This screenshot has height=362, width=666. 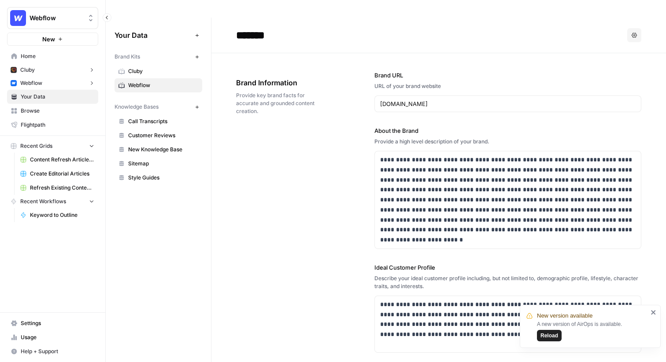 What do you see at coordinates (52, 18) in the screenshot?
I see `button: Workspace: Webflow` at bounding box center [52, 18].